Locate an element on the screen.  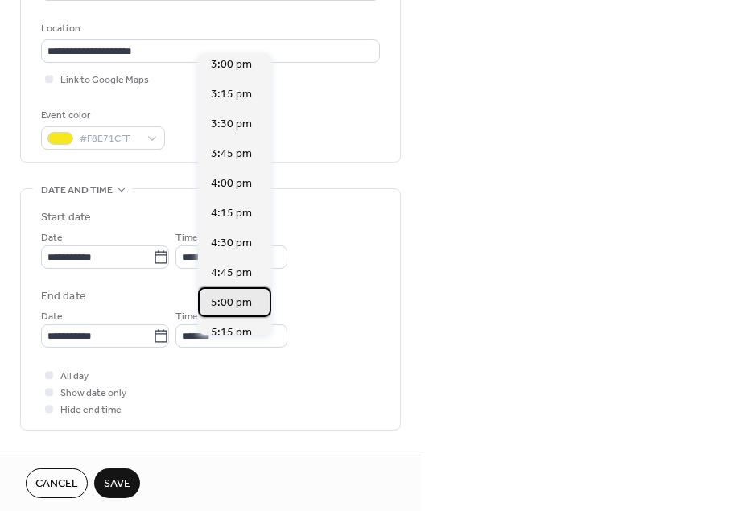
a: Cancel is located at coordinates (56, 483).